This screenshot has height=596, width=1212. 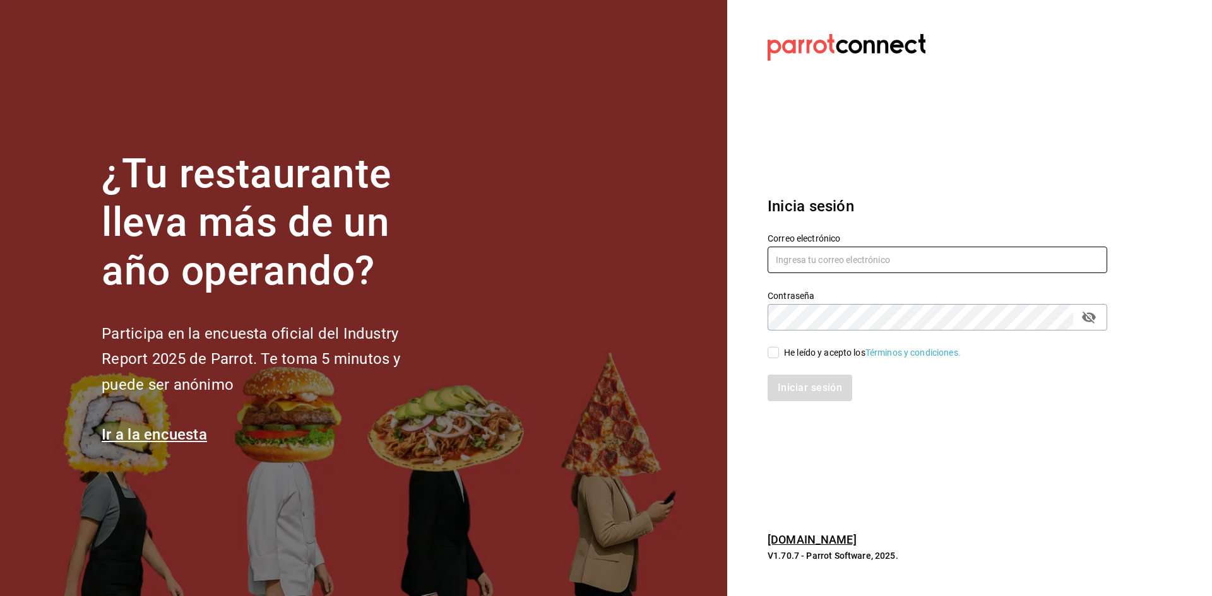 What do you see at coordinates (937, 260) in the screenshot?
I see `input: Ingresa tu correo electrónico` at bounding box center [937, 260].